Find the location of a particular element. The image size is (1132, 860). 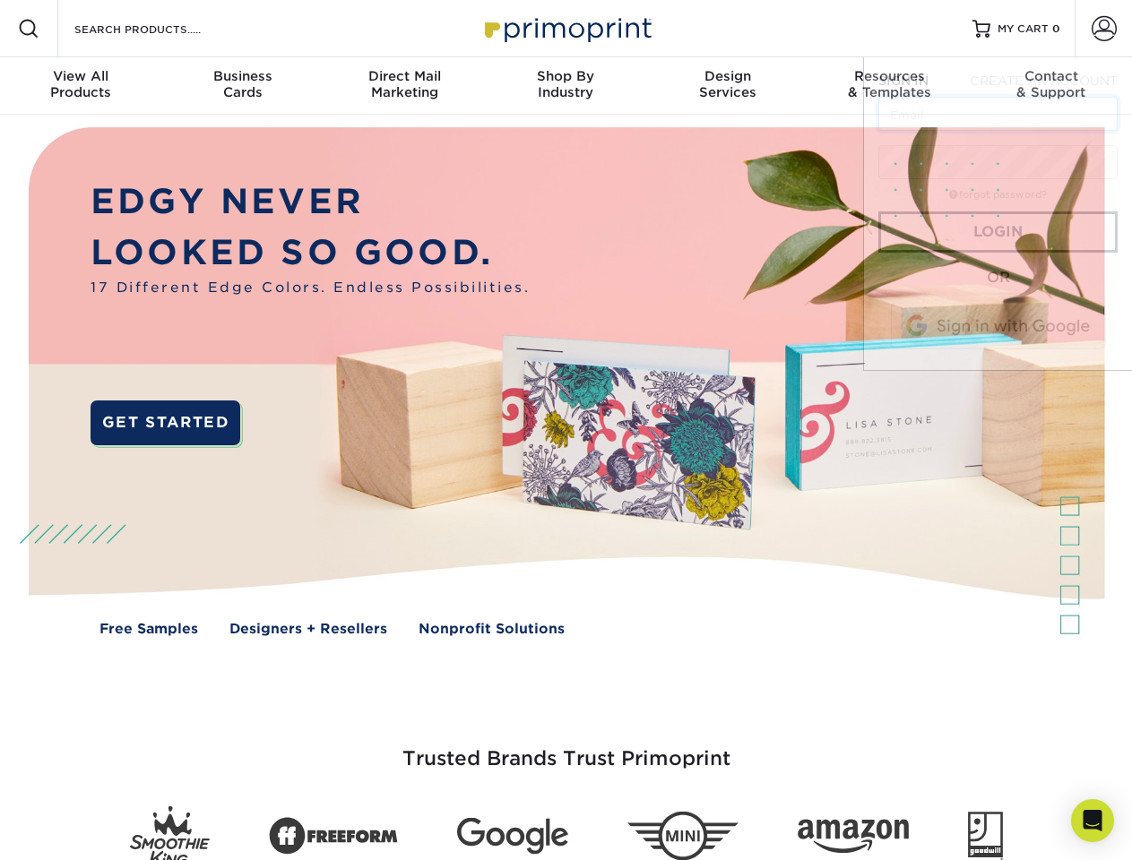

span: Direct Mail is located at coordinates (404, 76).